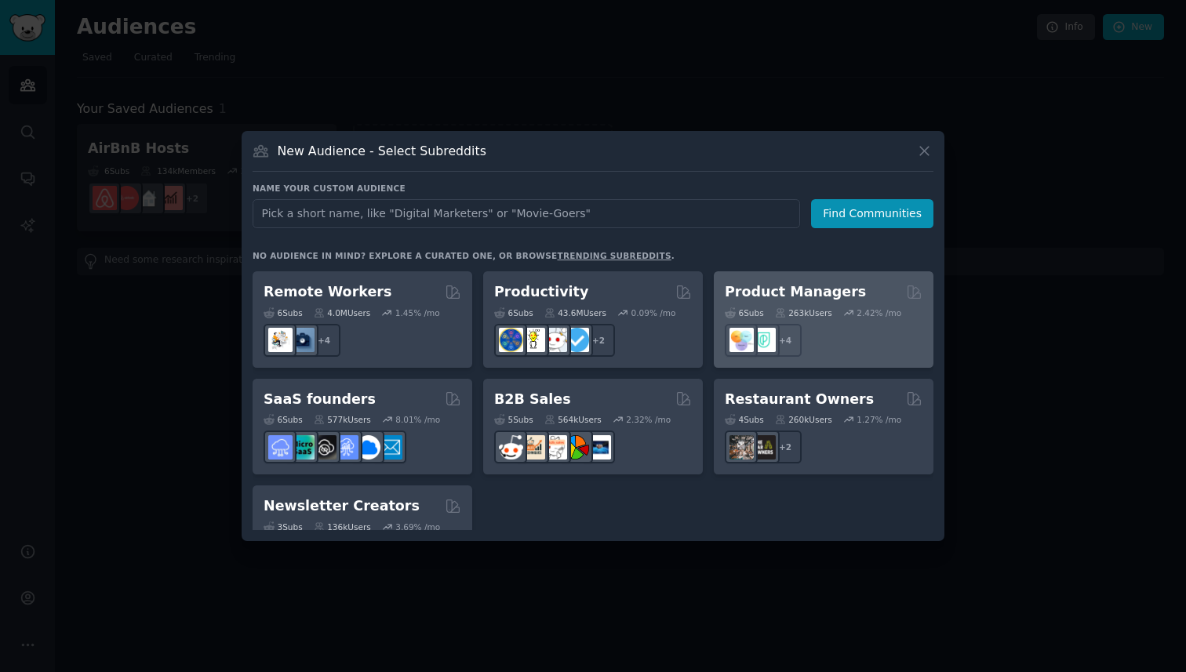 The image size is (1186, 672). I want to click on div: 3 Sub s, so click(283, 527).